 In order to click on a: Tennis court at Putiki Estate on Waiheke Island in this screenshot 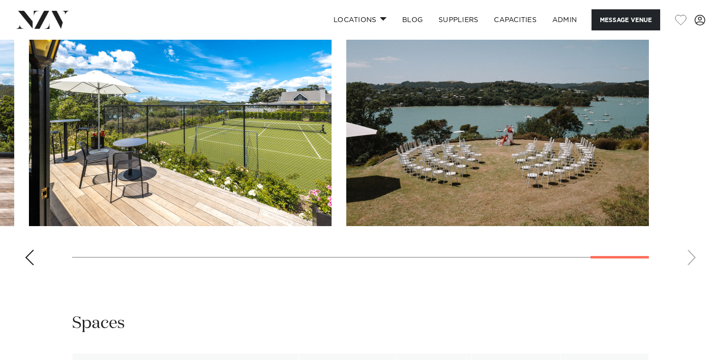, I will do `click(180, 115)`.